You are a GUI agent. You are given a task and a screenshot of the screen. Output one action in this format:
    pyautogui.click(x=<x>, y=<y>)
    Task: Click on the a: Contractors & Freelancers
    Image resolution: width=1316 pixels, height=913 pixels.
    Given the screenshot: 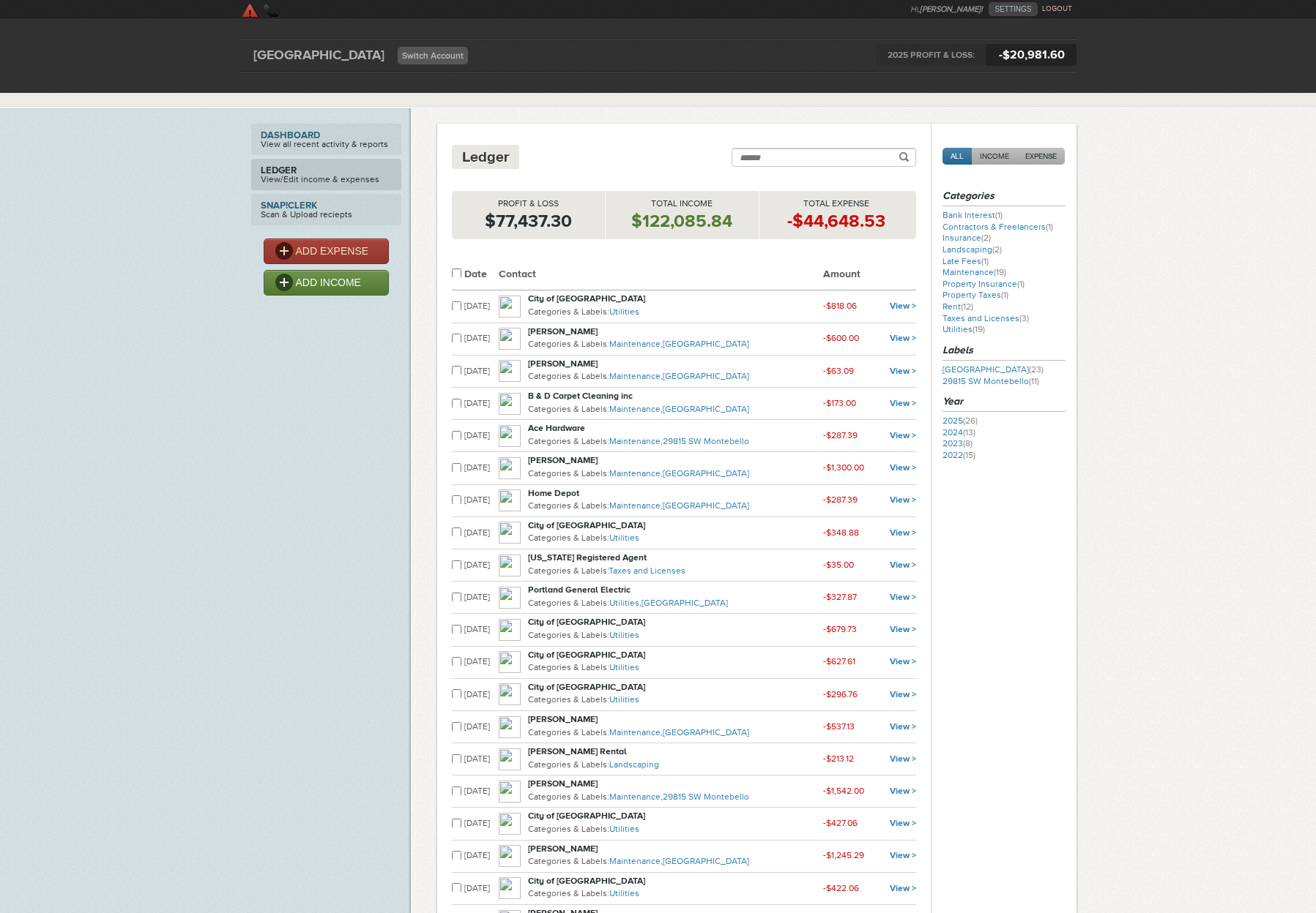 What is the action you would take?
    pyautogui.click(x=997, y=227)
    